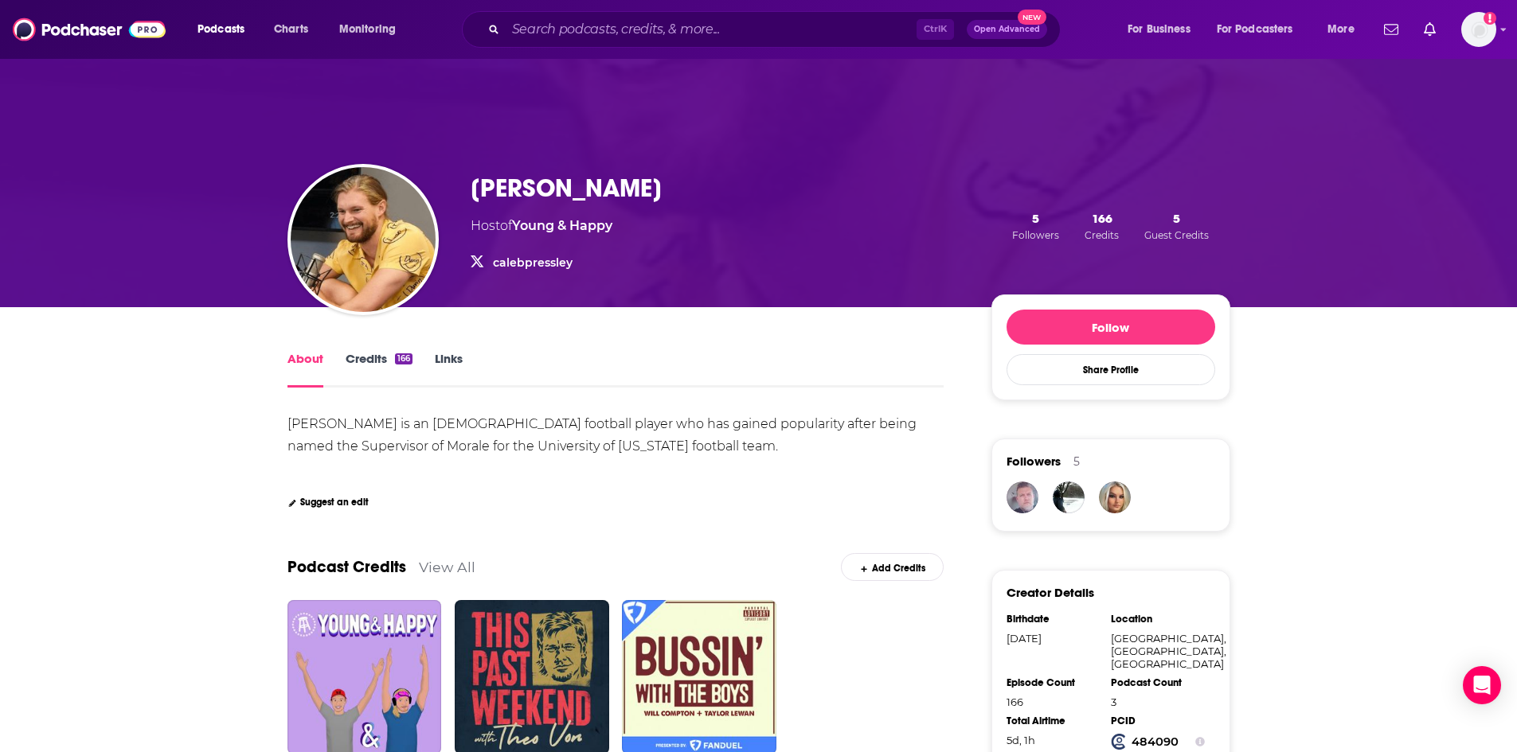 The width and height of the screenshot is (1517, 752). What do you see at coordinates (1101, 235) in the screenshot?
I see `span: Credits` at bounding box center [1101, 235].